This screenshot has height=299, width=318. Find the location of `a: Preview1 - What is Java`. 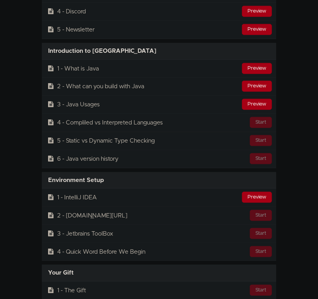

a: Preview1 - What is Java is located at coordinates (159, 69).